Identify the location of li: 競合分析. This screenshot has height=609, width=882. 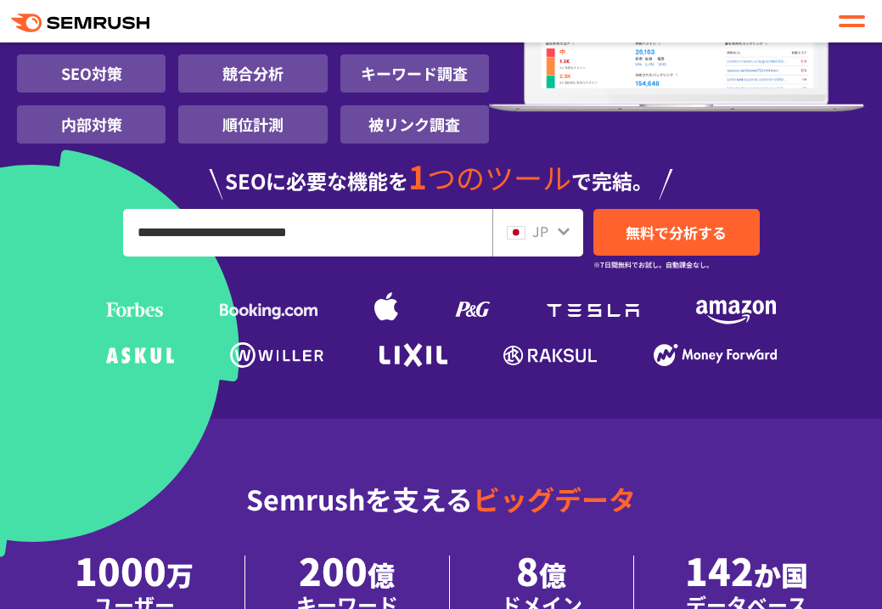
(252, 73).